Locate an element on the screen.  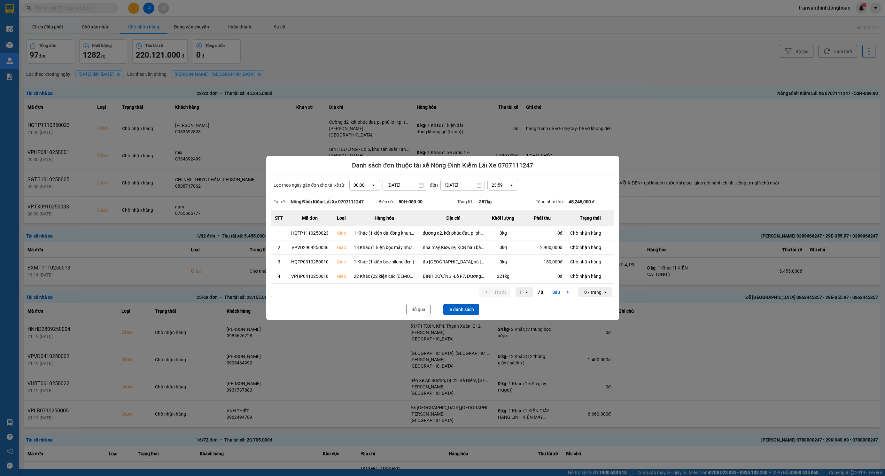
div: VPHP0410250018 is located at coordinates (310, 276).